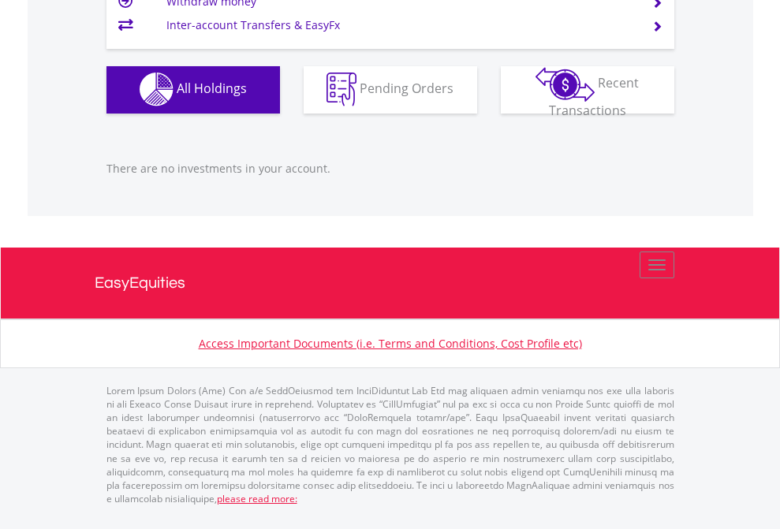 The image size is (780, 529). Describe the element at coordinates (156, 89) in the screenshot. I see `img: holdings-wht.png` at that location.